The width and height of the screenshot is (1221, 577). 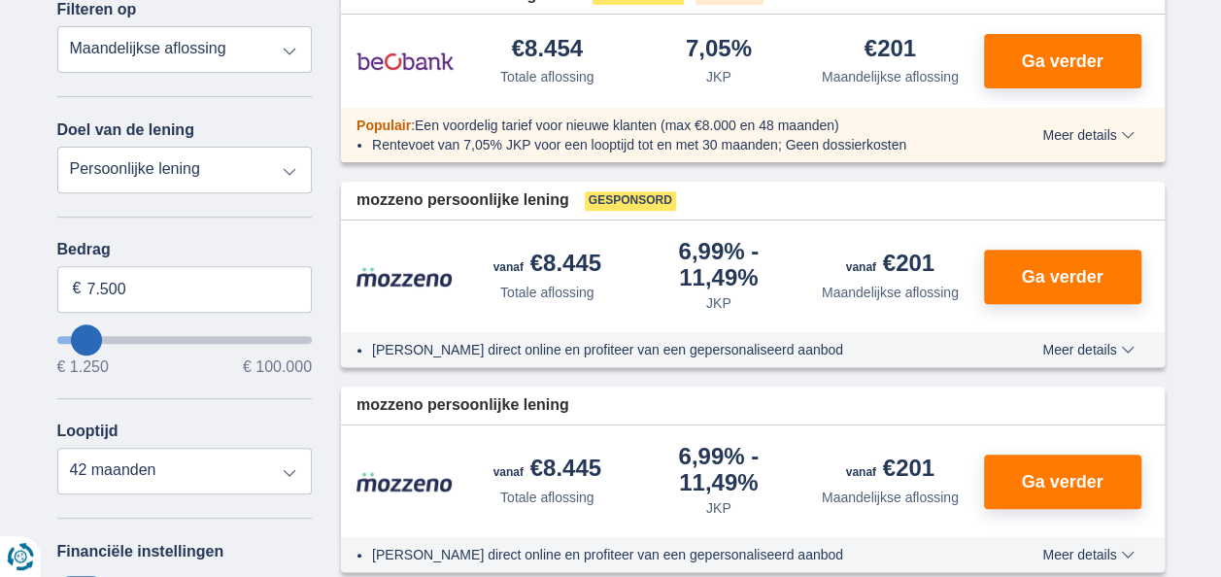 I want to click on span: € 100.000, so click(x=277, y=367).